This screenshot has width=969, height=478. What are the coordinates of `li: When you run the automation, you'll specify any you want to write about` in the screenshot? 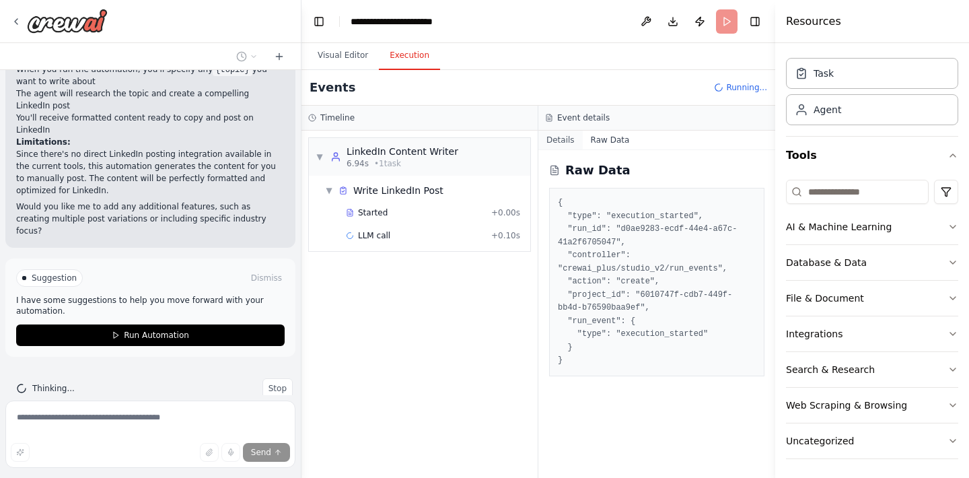 It's located at (150, 75).